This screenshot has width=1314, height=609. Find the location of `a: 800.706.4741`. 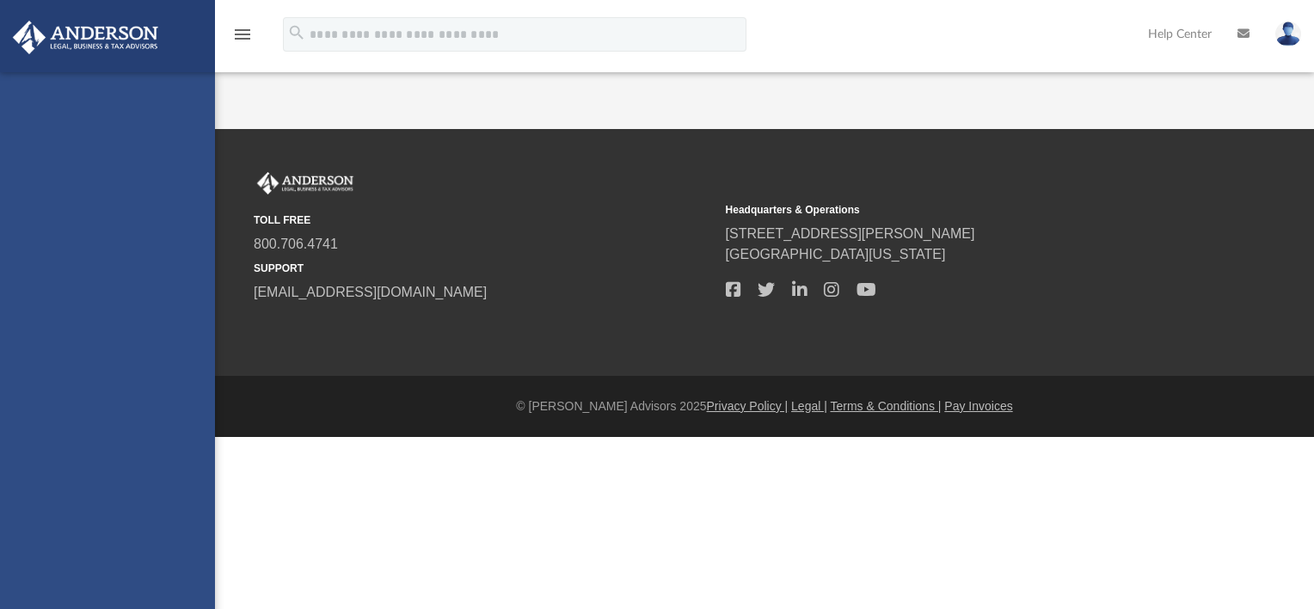

a: 800.706.4741 is located at coordinates (296, 243).